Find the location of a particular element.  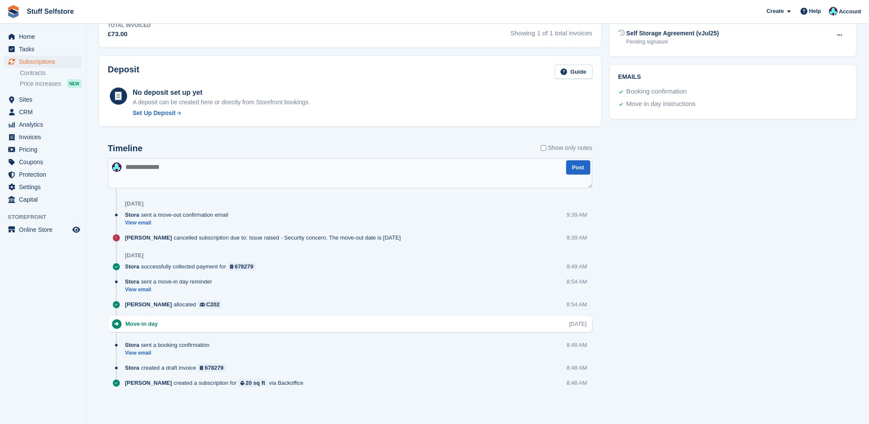

div: £73.00 is located at coordinates (129, 34).